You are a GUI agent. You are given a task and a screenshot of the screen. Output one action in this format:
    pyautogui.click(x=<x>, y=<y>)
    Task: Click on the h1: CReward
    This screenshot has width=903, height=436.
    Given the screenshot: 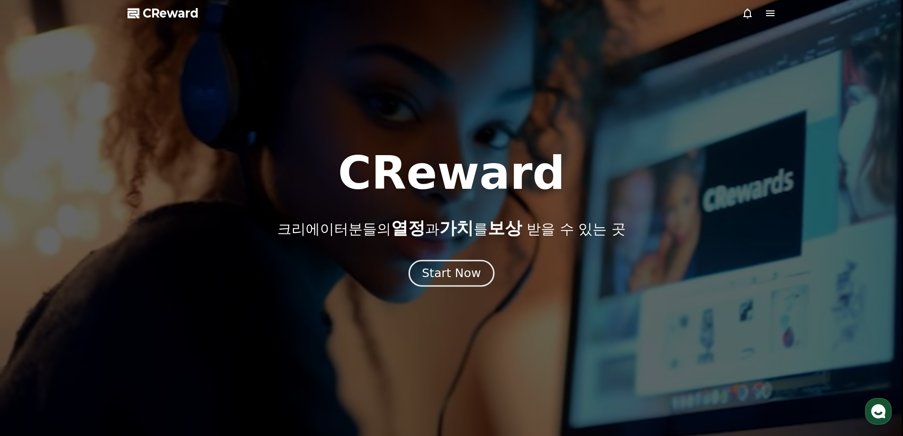 What is the action you would take?
    pyautogui.click(x=451, y=173)
    